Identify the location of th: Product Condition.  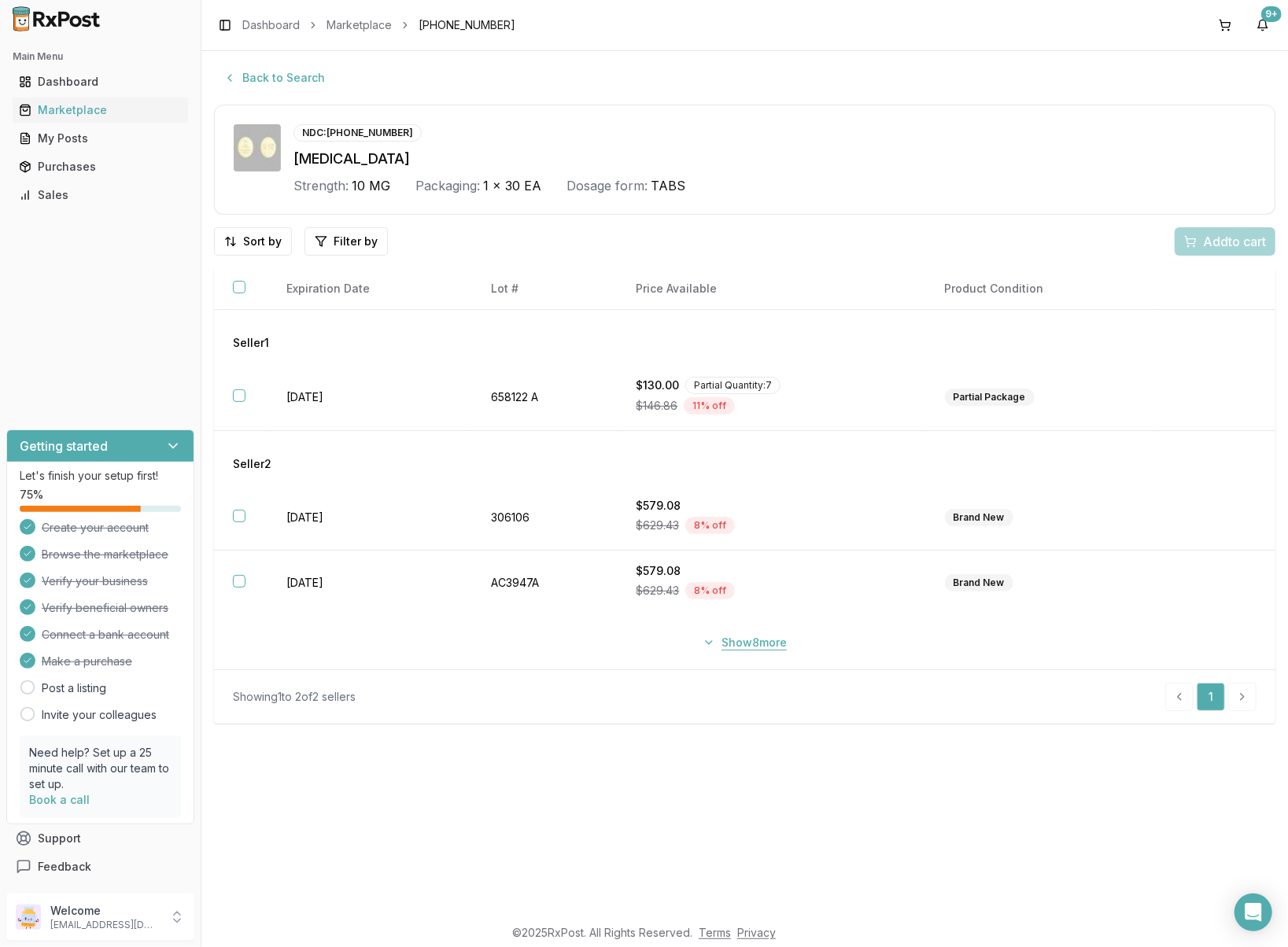
(1042, 289).